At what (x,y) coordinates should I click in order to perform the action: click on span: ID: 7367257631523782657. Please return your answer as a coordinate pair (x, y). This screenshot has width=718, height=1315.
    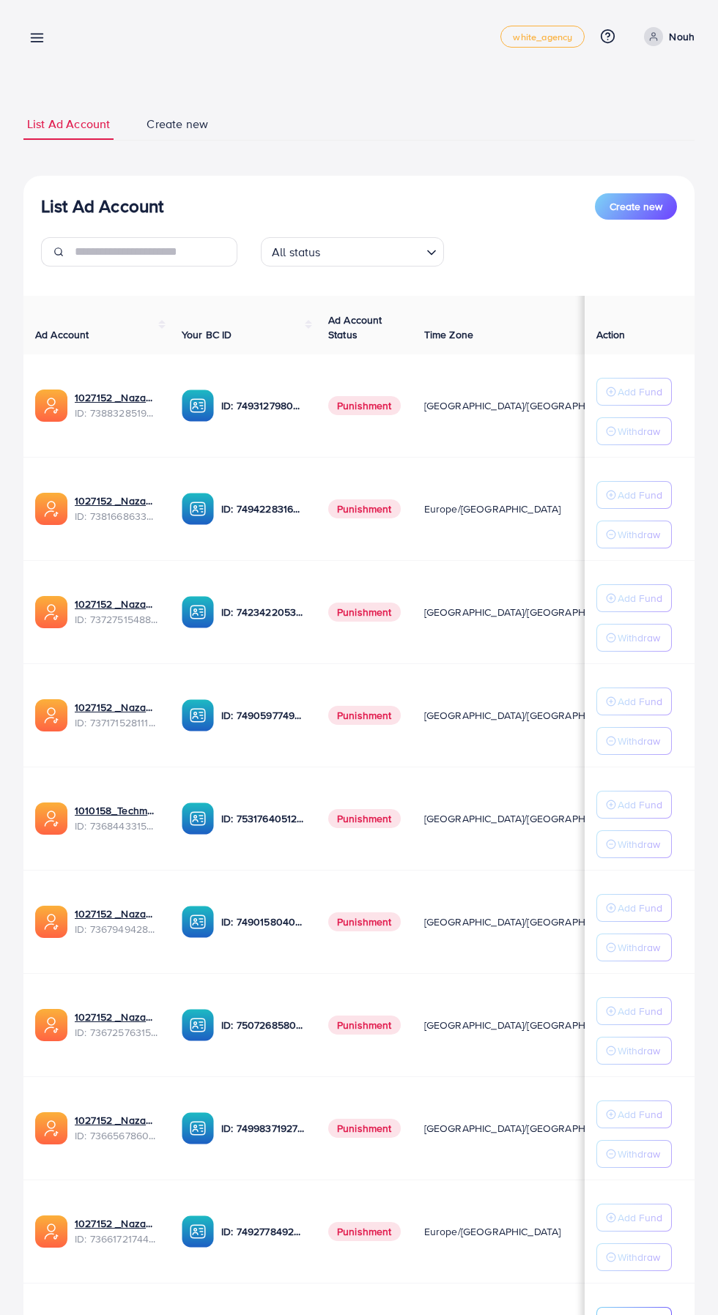
    Looking at the image, I should click on (116, 1033).